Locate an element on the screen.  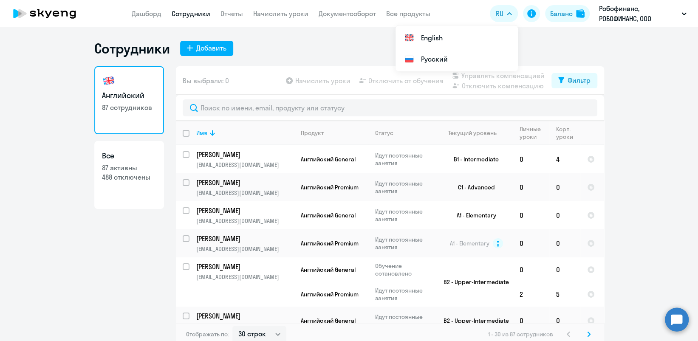
span: Отображать по: is located at coordinates (207, 334).